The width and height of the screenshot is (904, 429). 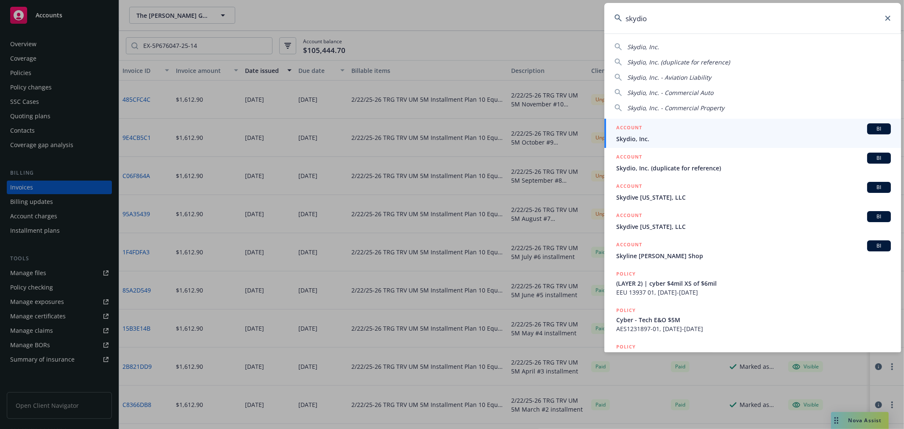 I want to click on span: (LAYER 2) | cyber $4mil XS of $6mil, so click(x=754, y=283).